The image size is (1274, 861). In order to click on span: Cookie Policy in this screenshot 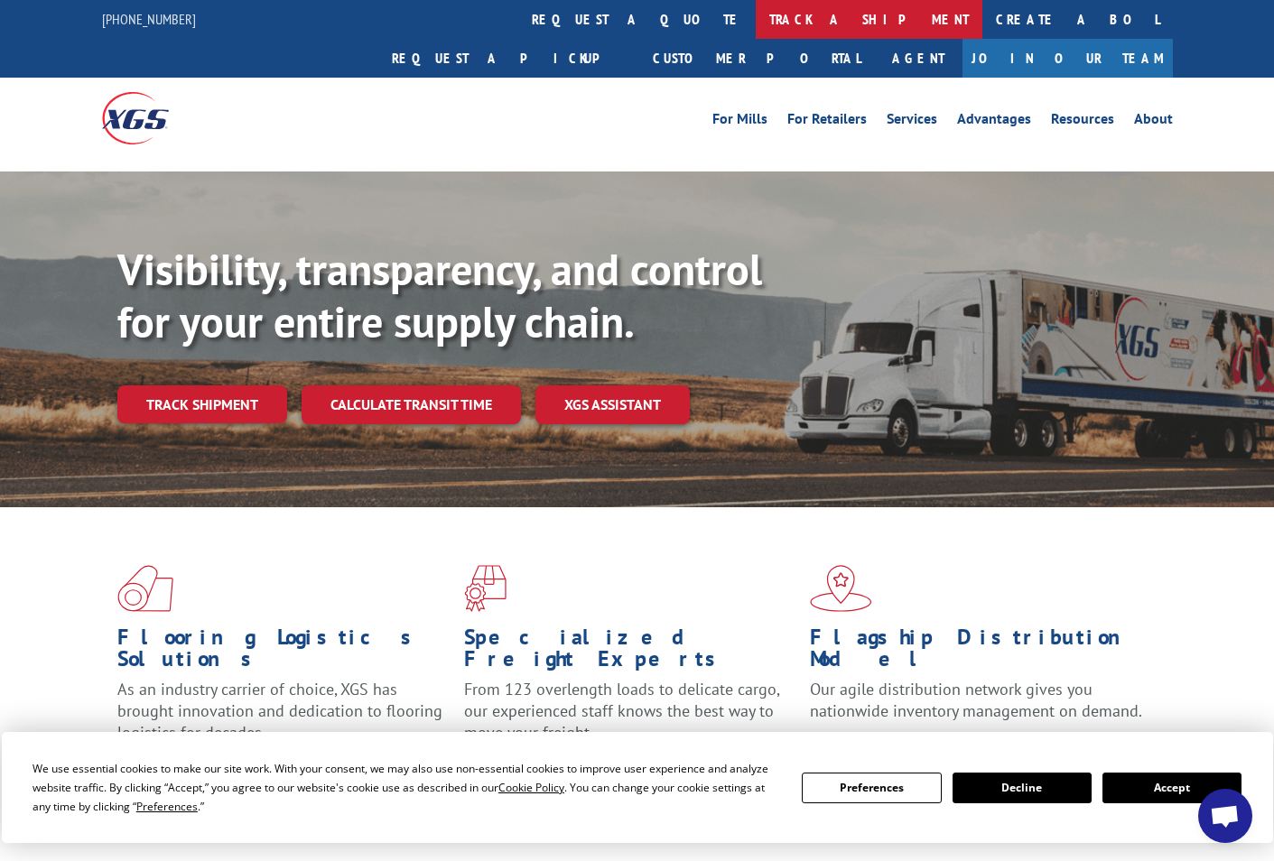, I will do `click(531, 787)`.